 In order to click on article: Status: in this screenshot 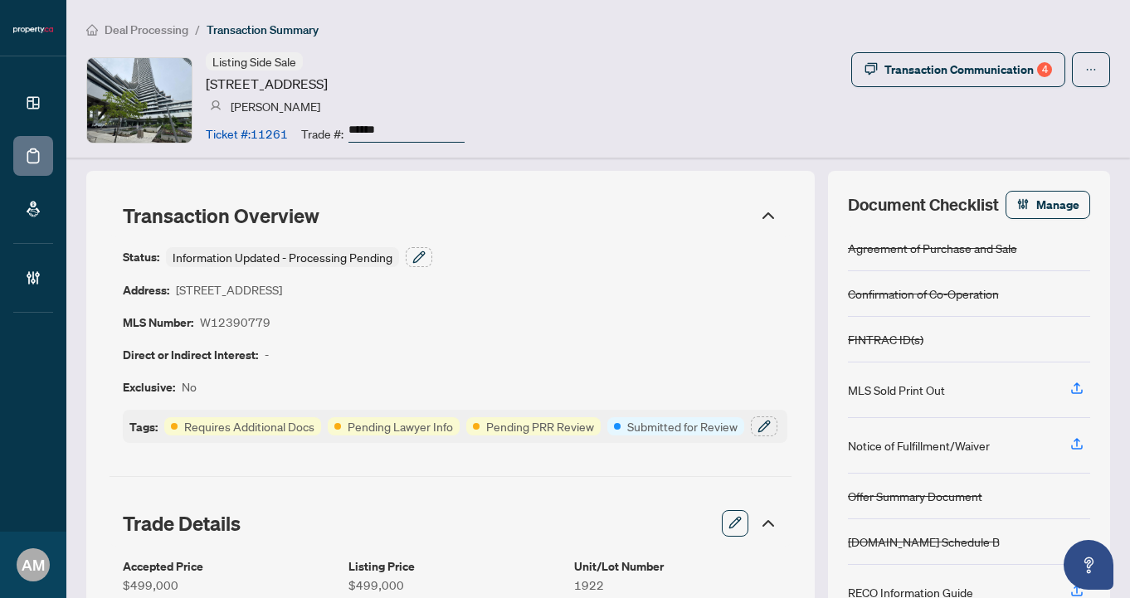, I will do `click(141, 257)`.